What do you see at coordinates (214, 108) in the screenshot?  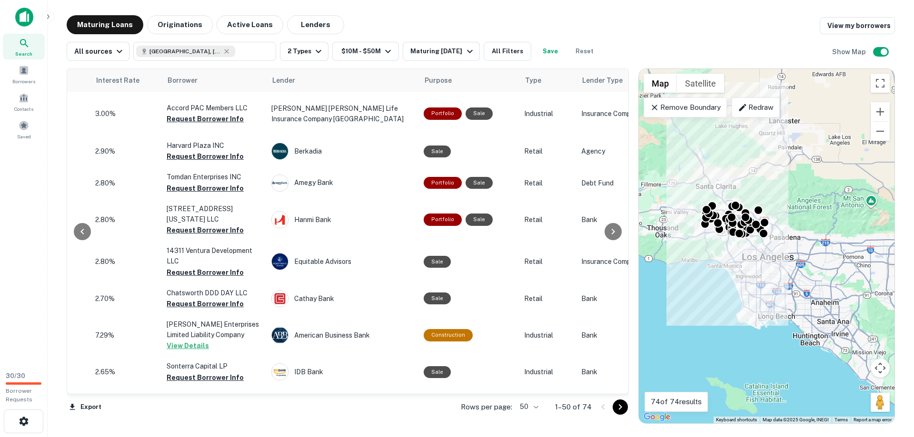 I see `p: Accord PAC Members LLC` at bounding box center [214, 108].